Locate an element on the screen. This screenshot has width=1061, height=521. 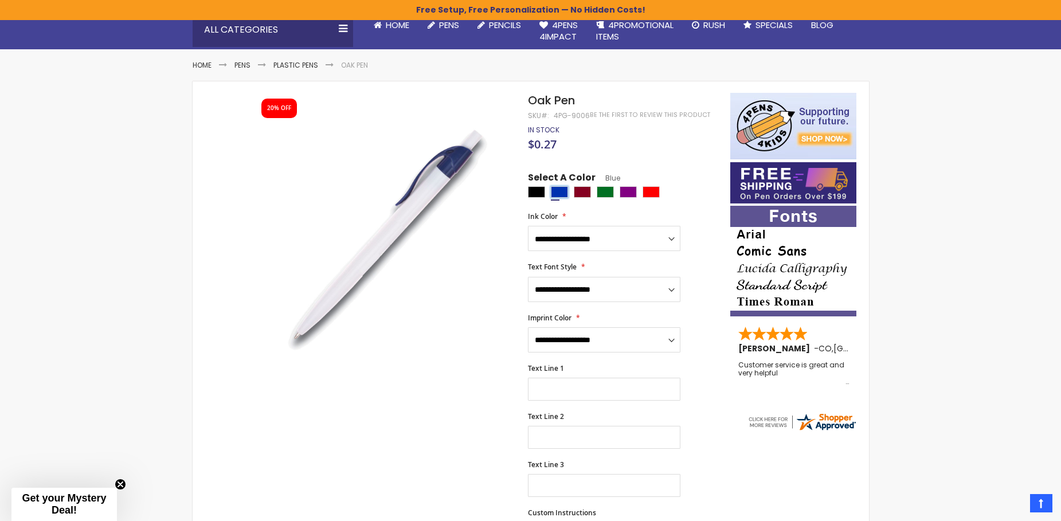
span: In stock is located at coordinates (543, 130).